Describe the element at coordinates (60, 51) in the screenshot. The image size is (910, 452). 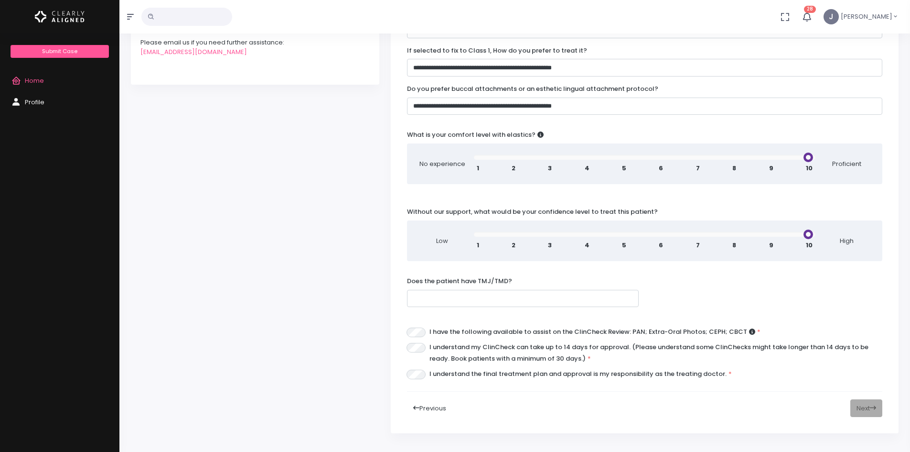
I see `span: Submit Case` at that location.